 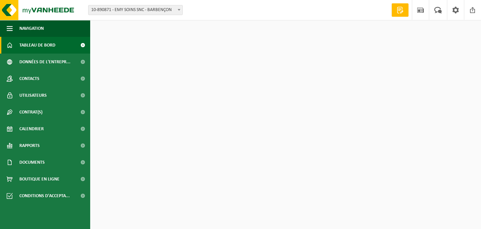 What do you see at coordinates (44, 195) in the screenshot?
I see `span: Conditions d'accepta...` at bounding box center [44, 195].